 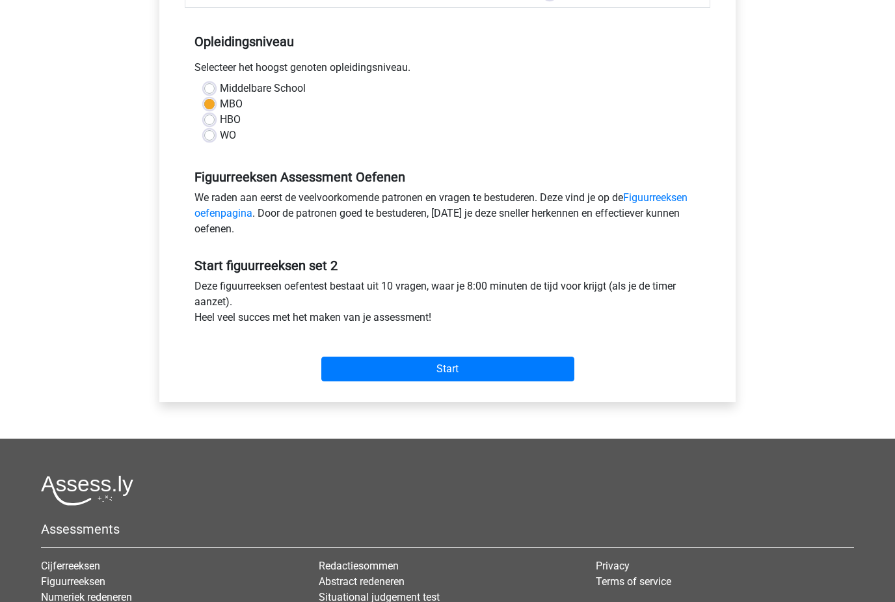 I want to click on label: HBO, so click(x=230, y=120).